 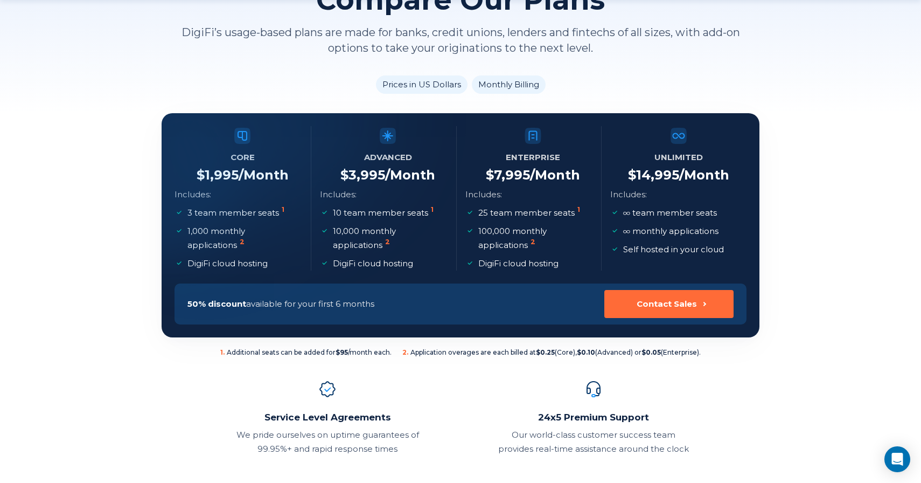 What do you see at coordinates (670, 213) in the screenshot?
I see `p: team member seats` at bounding box center [670, 213].